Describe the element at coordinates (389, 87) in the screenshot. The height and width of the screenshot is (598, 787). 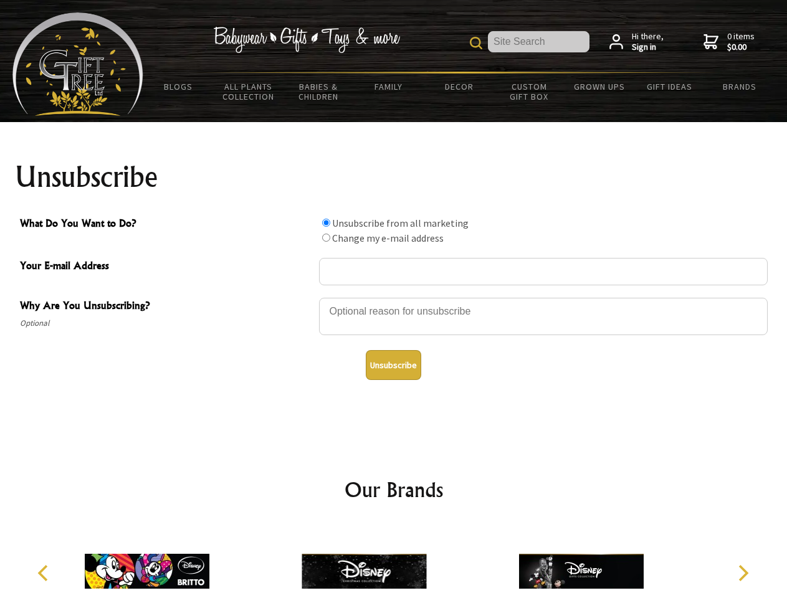
I see `a: Family` at that location.